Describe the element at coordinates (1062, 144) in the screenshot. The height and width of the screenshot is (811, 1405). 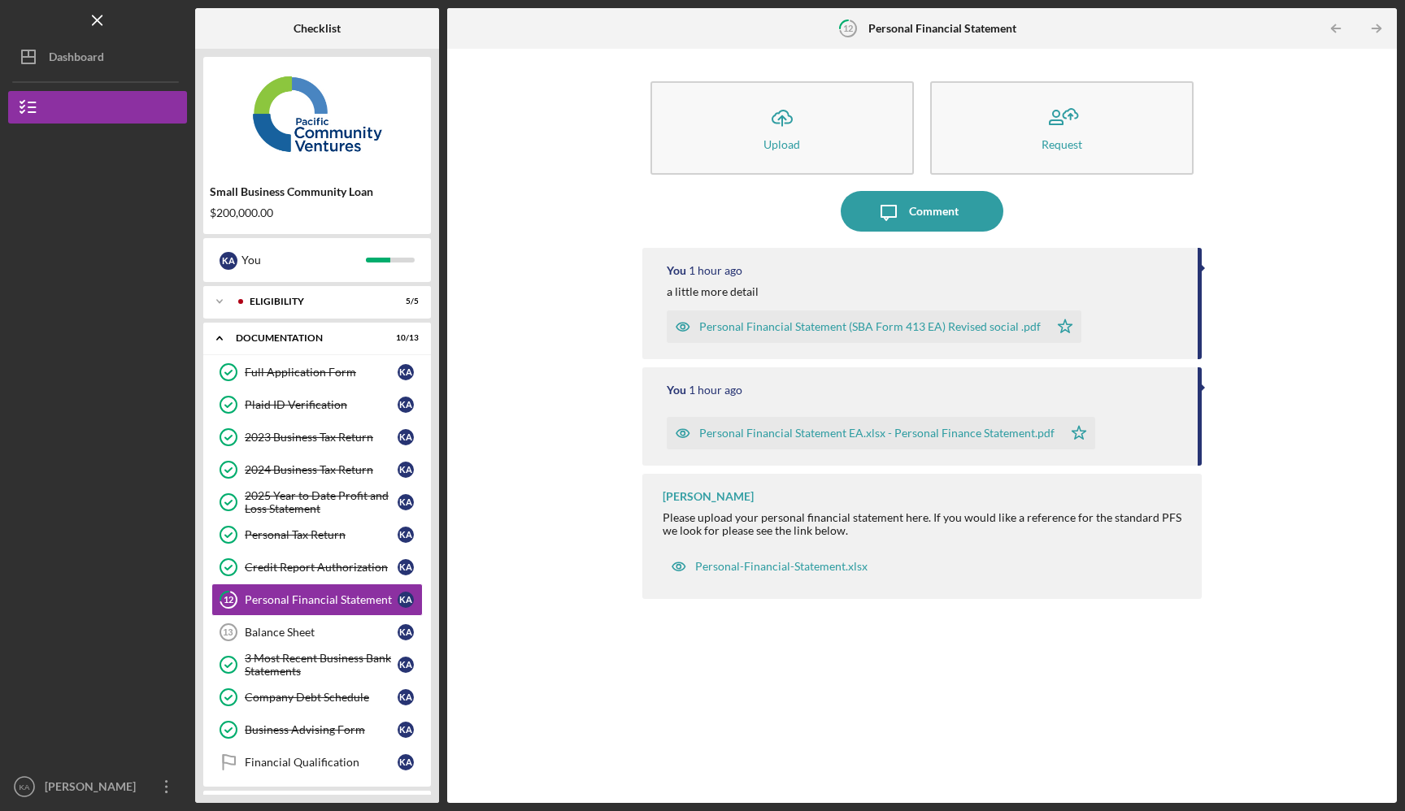
I see `div: Request` at that location.